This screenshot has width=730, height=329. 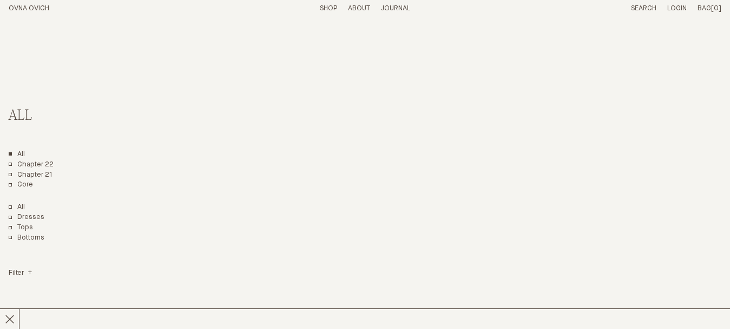 I want to click on a: Journal, so click(x=396, y=8).